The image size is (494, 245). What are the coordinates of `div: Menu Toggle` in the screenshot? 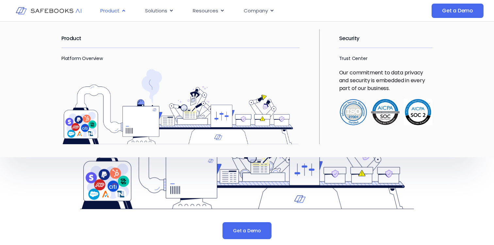 It's located at (236, 11).